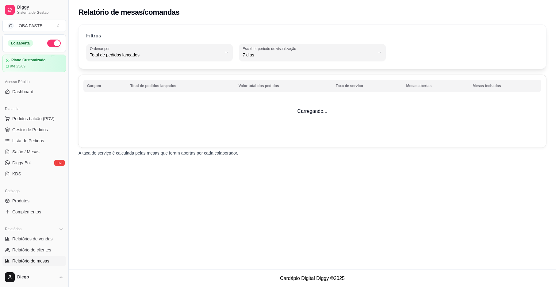 Image resolution: width=556 pixels, height=287 pixels. Describe the element at coordinates (34, 250) in the screenshot. I see `a: Relatório de clientes` at that location.